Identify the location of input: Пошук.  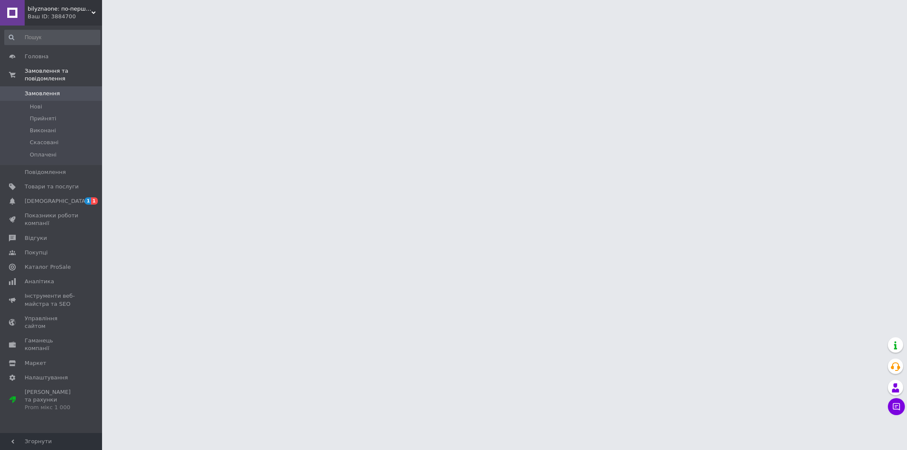
(52, 37).